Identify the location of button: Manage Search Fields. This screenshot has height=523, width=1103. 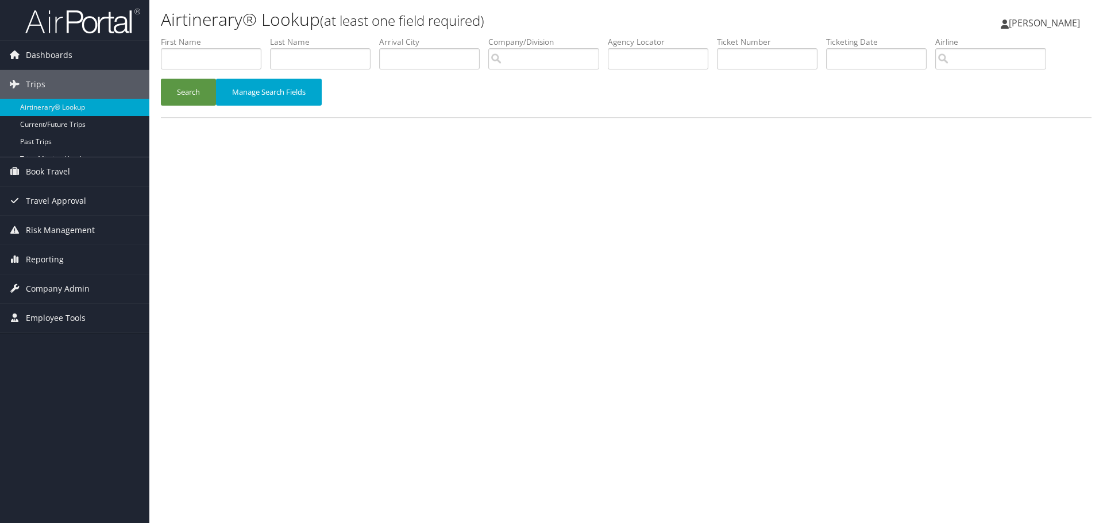
(269, 92).